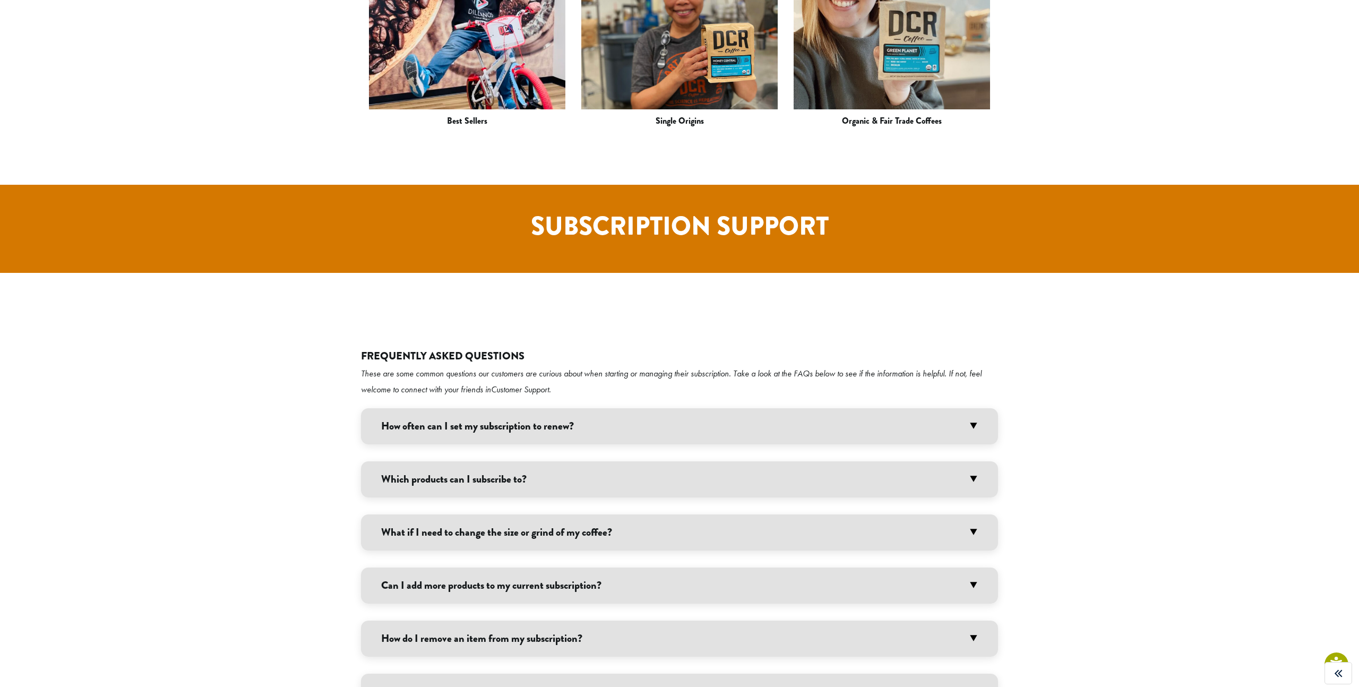 The image size is (1359, 687). What do you see at coordinates (520, 389) in the screenshot?
I see `a: Customer Support` at bounding box center [520, 389].